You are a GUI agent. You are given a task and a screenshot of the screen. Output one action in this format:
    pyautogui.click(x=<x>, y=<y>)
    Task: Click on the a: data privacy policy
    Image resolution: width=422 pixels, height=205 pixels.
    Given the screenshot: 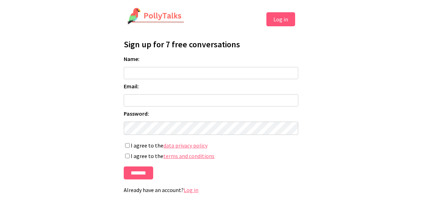 What is the action you would take?
    pyautogui.click(x=185, y=145)
    